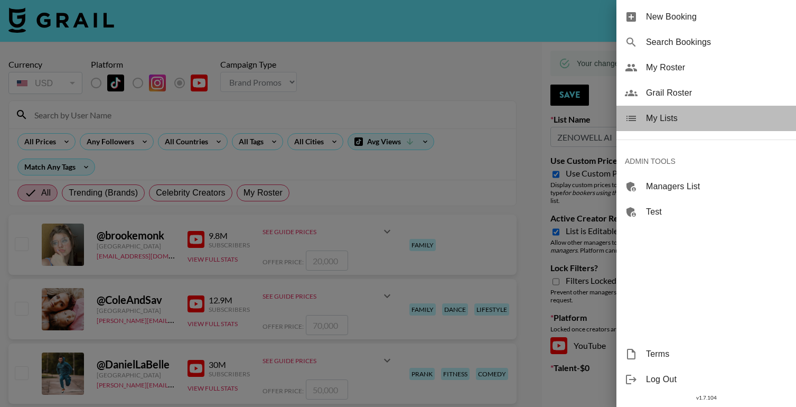 The image size is (796, 407). Describe the element at coordinates (717, 379) in the screenshot. I see `span: Log Out` at that location.